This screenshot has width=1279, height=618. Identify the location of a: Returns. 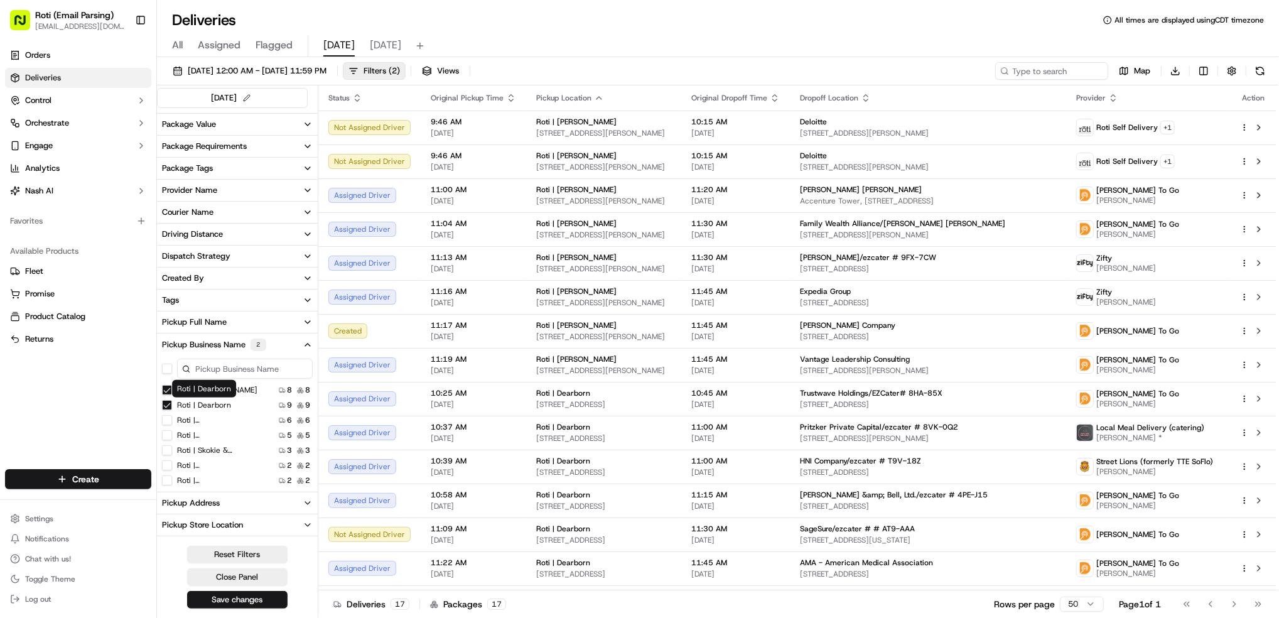
(78, 339).